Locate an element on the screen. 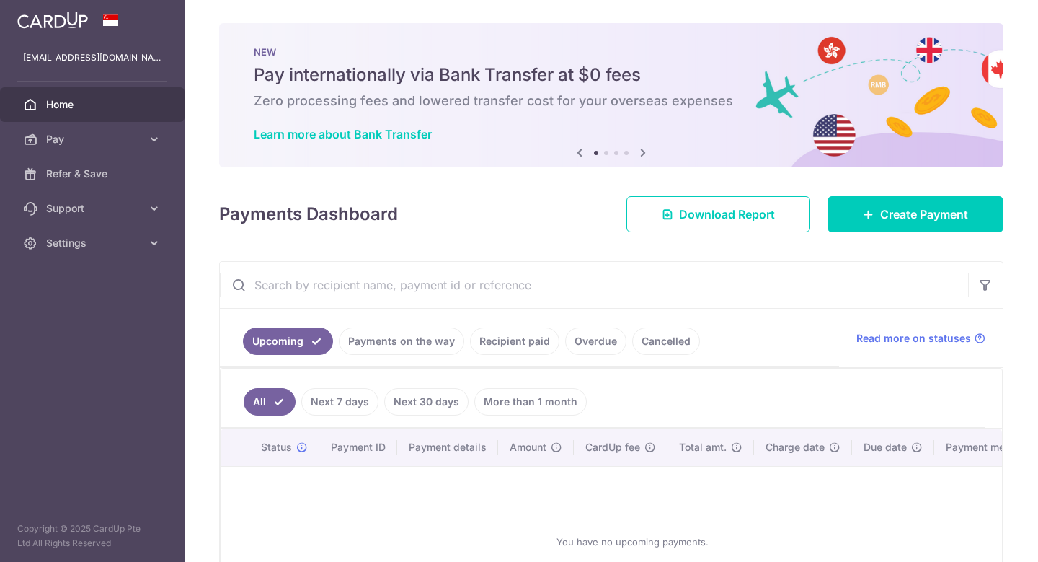 This screenshot has width=1038, height=562. input: Search by recipient name, payment id or reference is located at coordinates (594, 285).